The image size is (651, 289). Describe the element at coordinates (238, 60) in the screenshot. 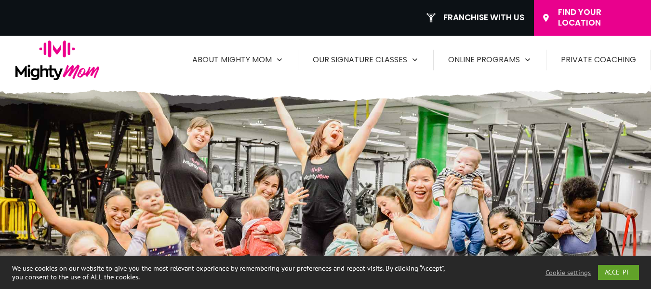

I see `a: About Mighty Mom` at that location.